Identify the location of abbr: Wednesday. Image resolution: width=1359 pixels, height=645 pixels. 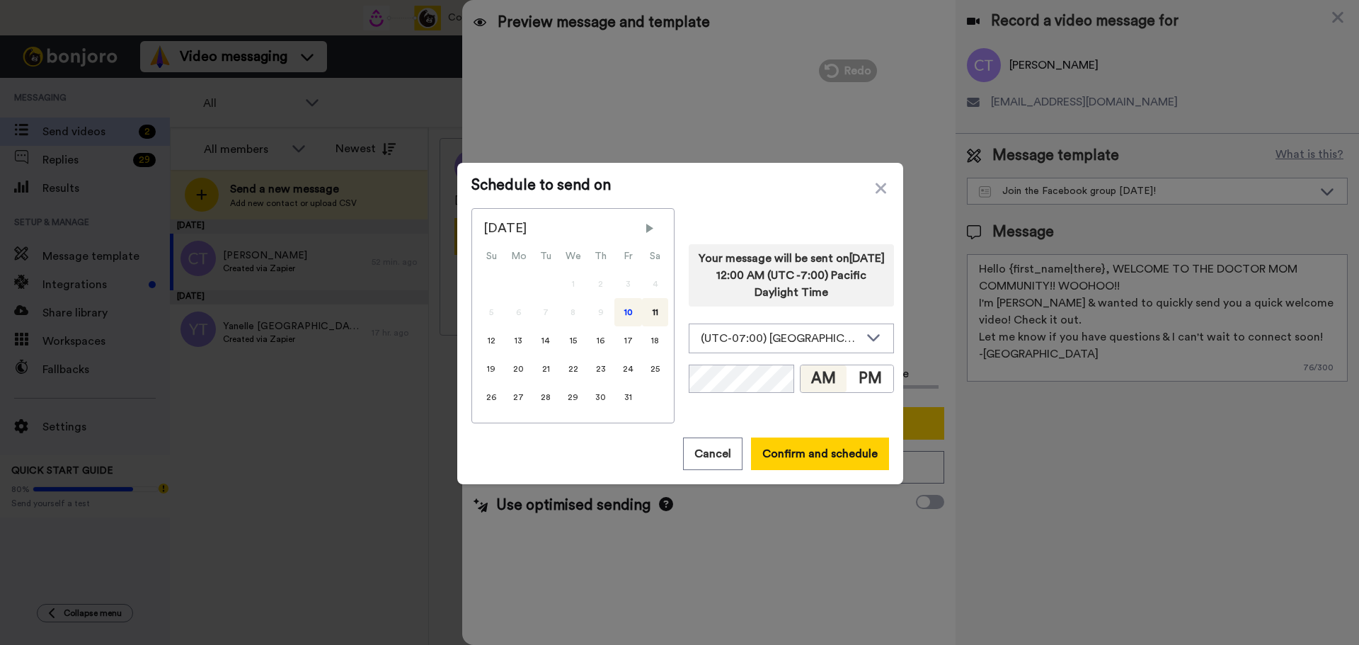
(573, 256).